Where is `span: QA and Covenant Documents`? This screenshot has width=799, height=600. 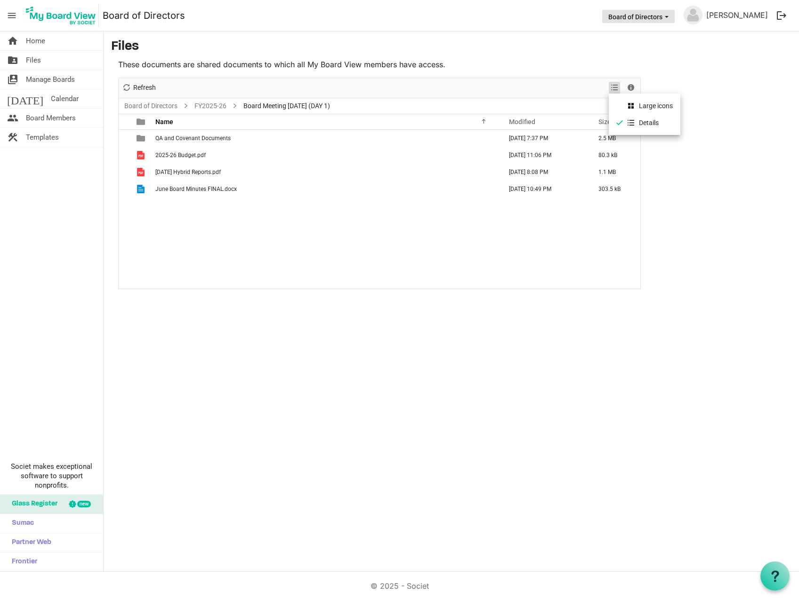 span: QA and Covenant Documents is located at coordinates (193, 138).